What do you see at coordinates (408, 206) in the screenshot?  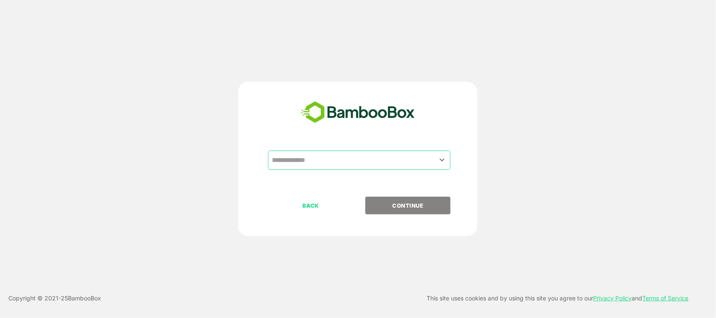 I see `p: CONTINUE` at bounding box center [408, 206].